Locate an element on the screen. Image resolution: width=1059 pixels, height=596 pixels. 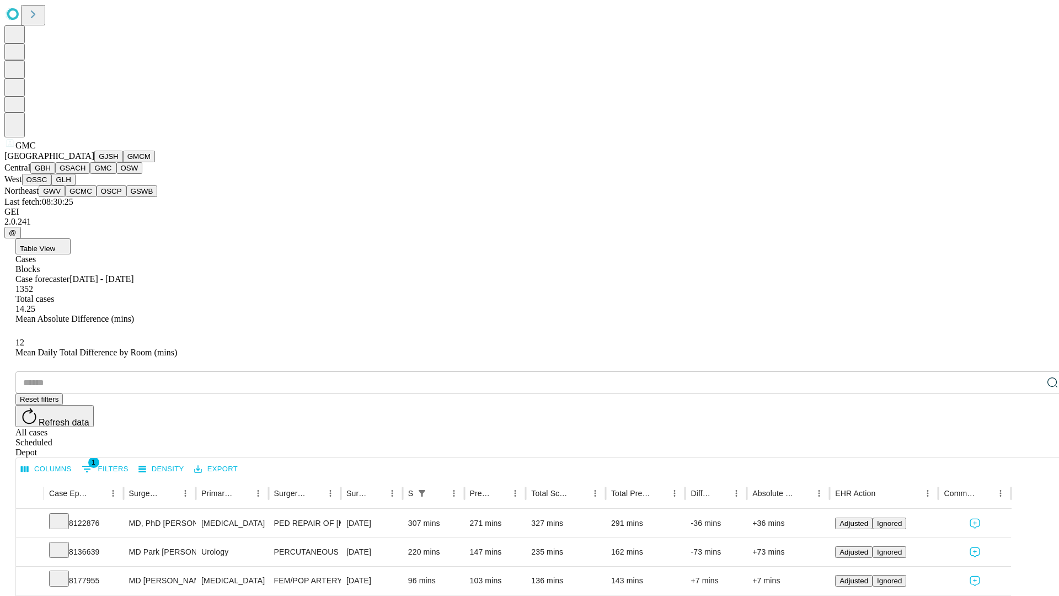
button: OSW is located at coordinates (130, 168).